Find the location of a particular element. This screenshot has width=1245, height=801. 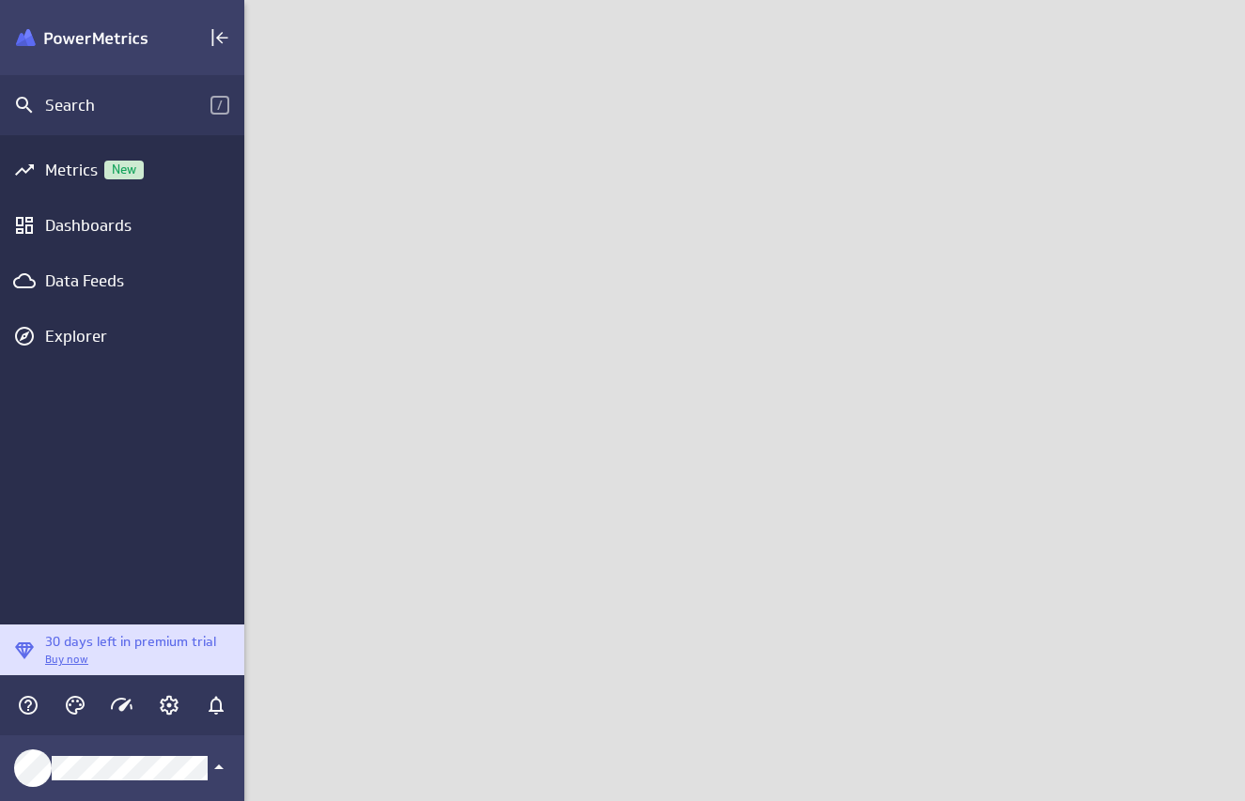

svg: Account and settings is located at coordinates (169, 706).